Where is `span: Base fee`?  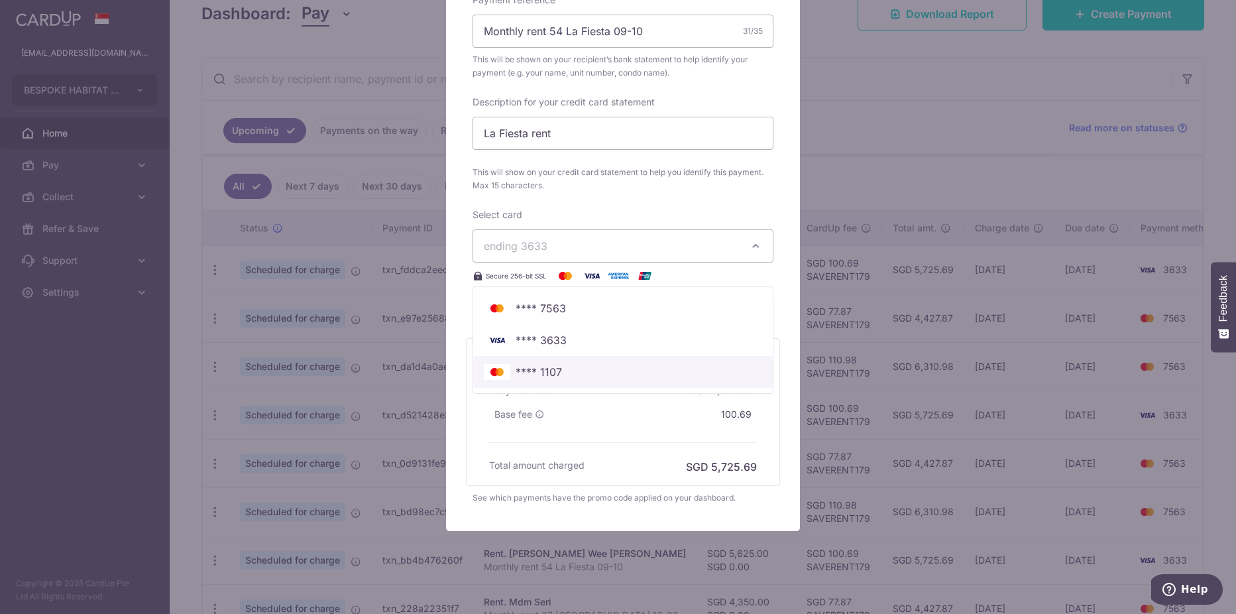
span: Base fee is located at coordinates (513, 414).